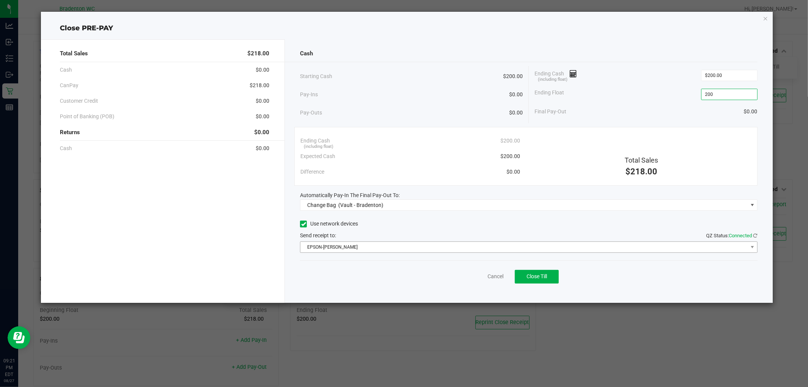 This screenshot has width=808, height=387. What do you see at coordinates (361, 205) in the screenshot?
I see `span: (Vault - Bradenton)` at bounding box center [361, 205].